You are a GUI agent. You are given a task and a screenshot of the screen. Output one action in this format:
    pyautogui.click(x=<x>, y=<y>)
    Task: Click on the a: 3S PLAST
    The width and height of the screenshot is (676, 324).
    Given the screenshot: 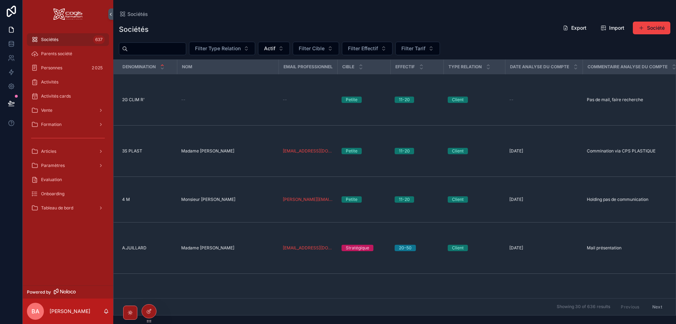 What is the action you would take?
    pyautogui.click(x=147, y=151)
    